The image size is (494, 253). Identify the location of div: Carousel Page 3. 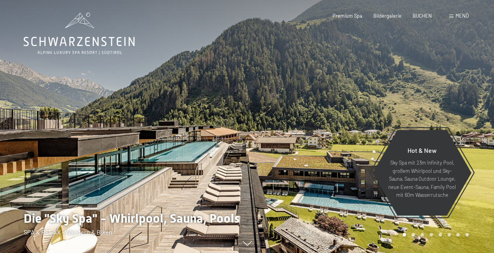
(422, 235).